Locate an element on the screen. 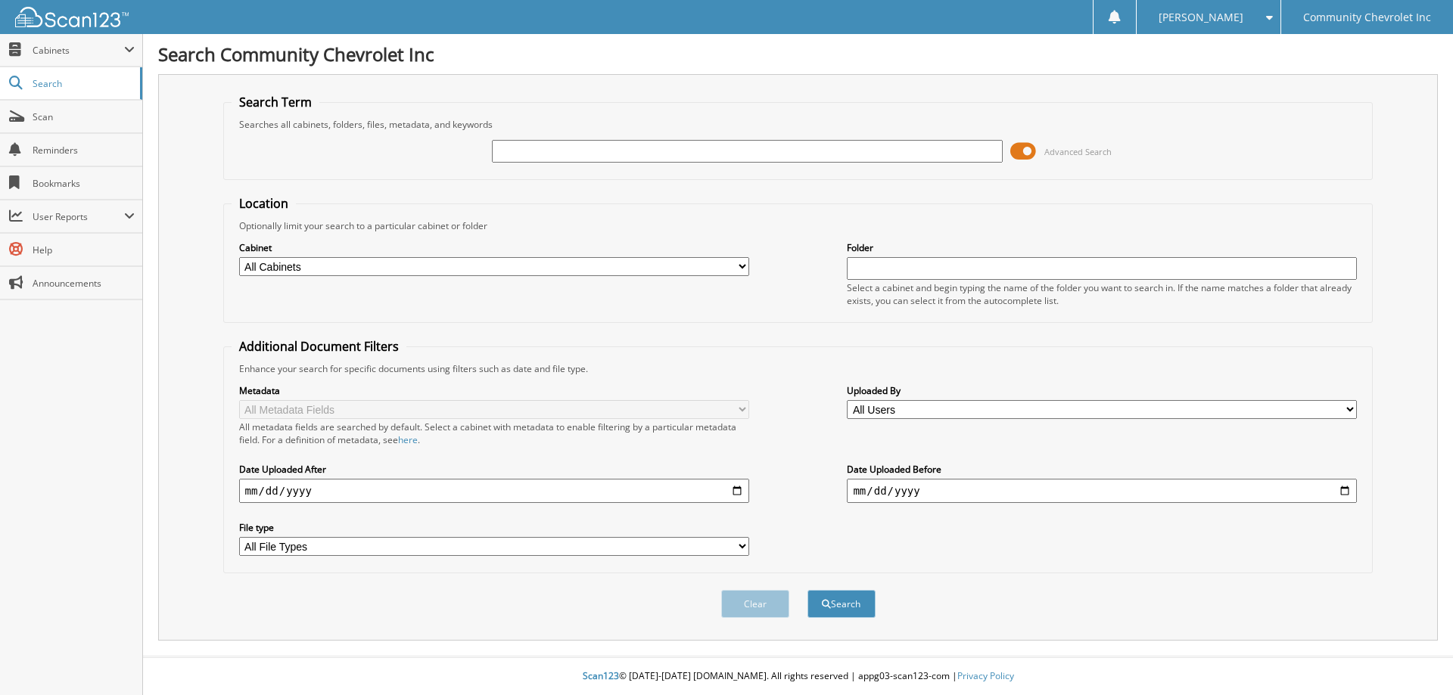 This screenshot has height=695, width=1453. span: Cabinets is located at coordinates (78, 50).